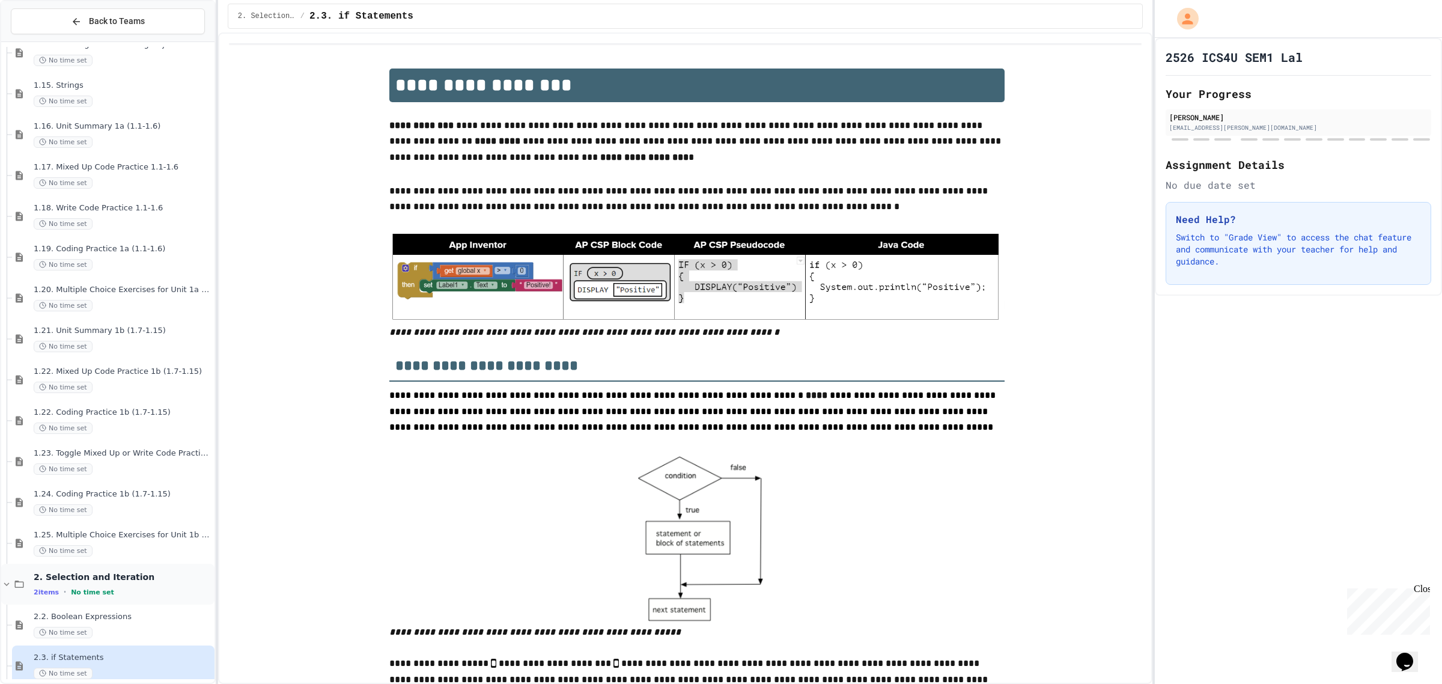 This screenshot has width=1442, height=684. I want to click on h2: Assignment Details, so click(1298, 165).